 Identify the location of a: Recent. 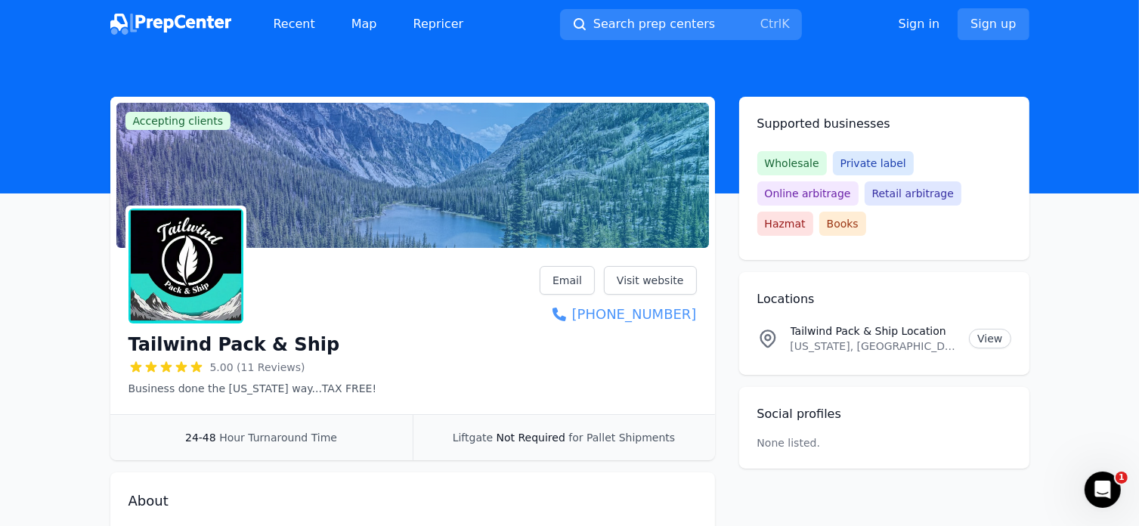
(294, 24).